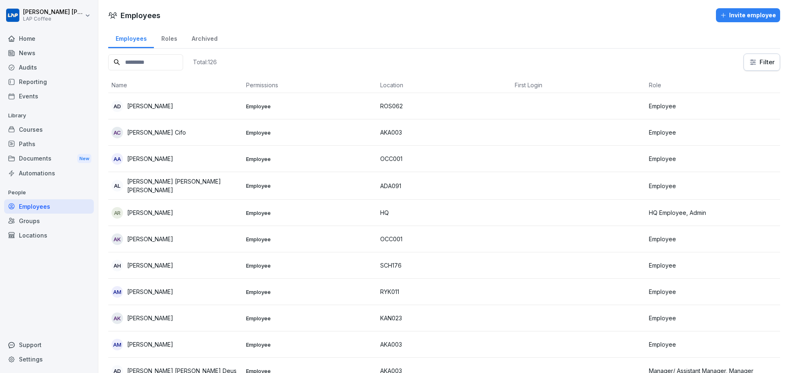 This screenshot has height=373, width=790. What do you see at coordinates (444, 85) in the screenshot?
I see `th: Location` at bounding box center [444, 85].